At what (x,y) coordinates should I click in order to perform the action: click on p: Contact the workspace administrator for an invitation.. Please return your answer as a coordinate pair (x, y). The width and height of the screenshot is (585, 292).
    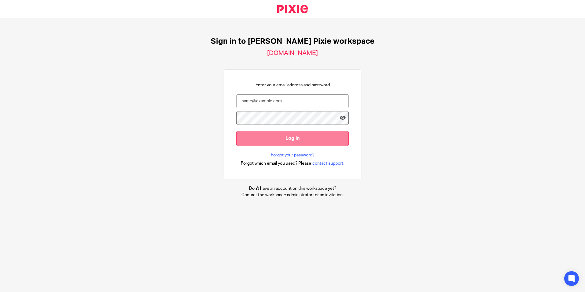
    Looking at the image, I should click on (293, 195).